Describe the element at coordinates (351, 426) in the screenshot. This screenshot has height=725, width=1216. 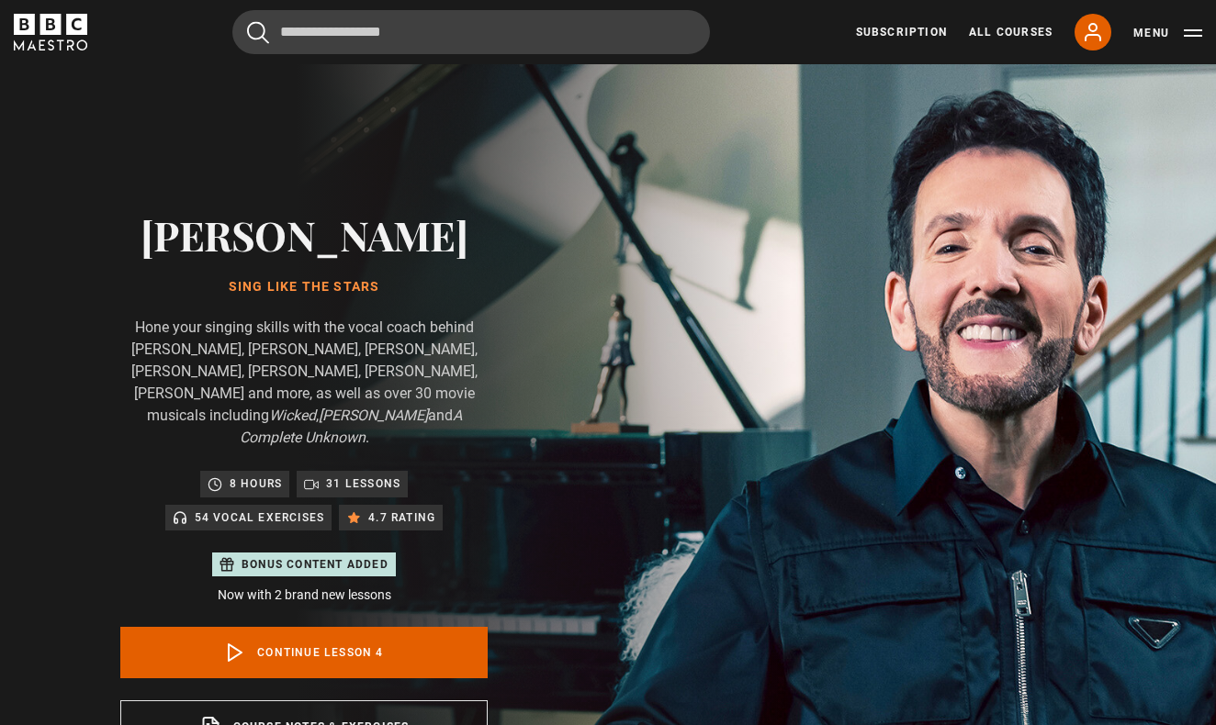
I see `i: A Complete Unknown` at that location.